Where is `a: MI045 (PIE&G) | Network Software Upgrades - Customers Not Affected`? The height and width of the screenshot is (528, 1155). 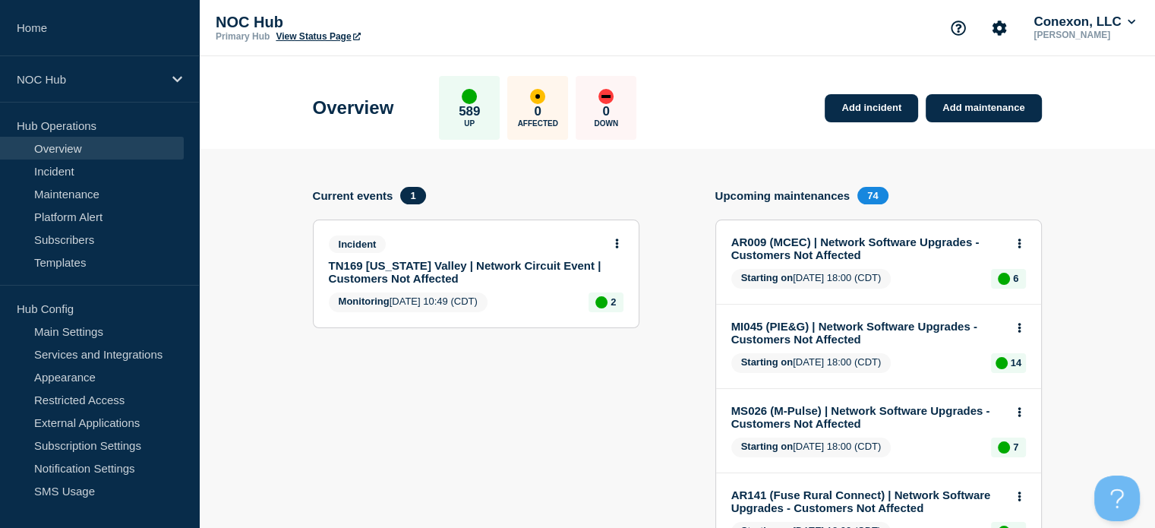 a: MI045 (PIE&G) | Network Software Upgrades - Customers Not Affected is located at coordinates (868, 333).